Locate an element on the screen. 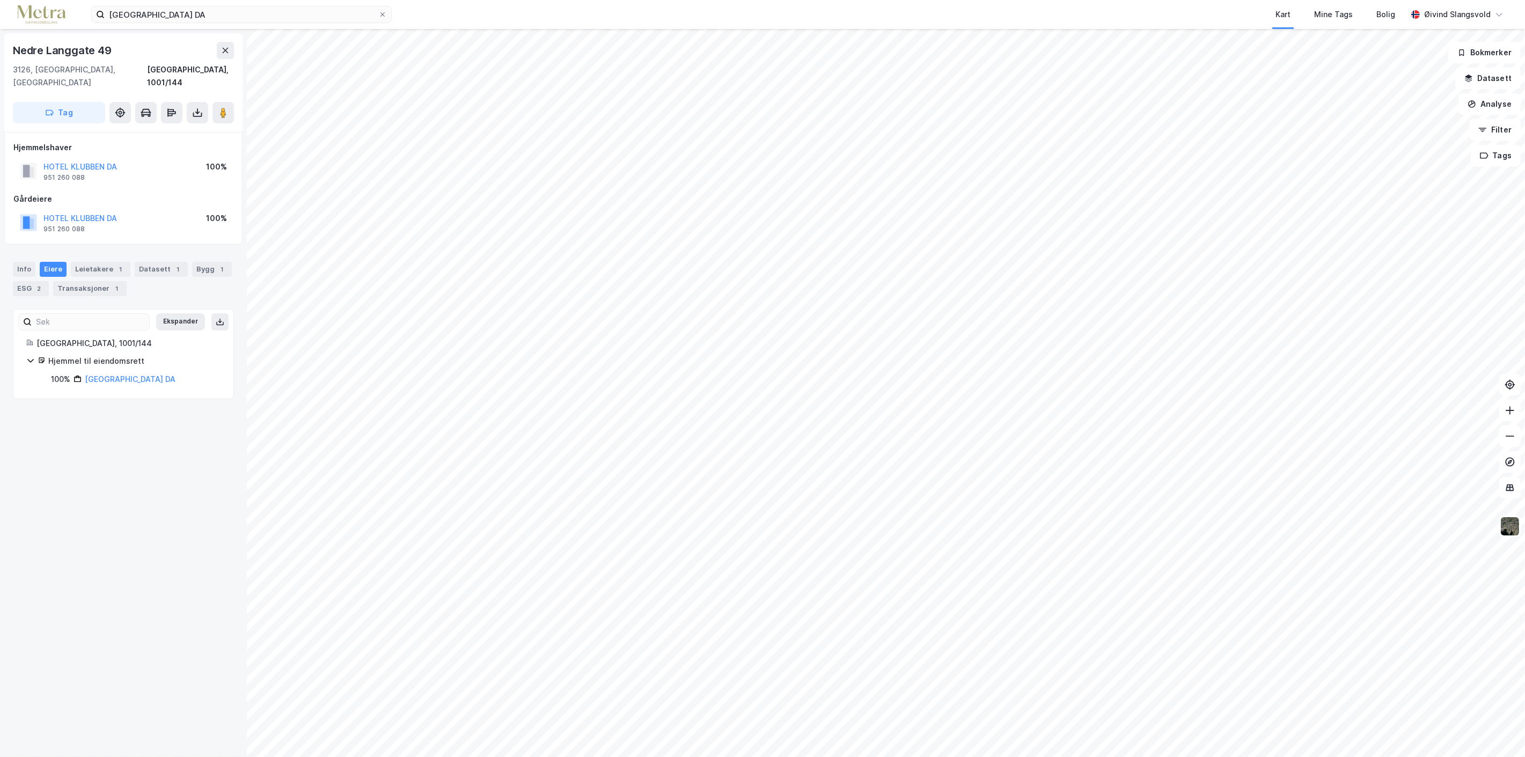  div: Bygg is located at coordinates (212, 269).